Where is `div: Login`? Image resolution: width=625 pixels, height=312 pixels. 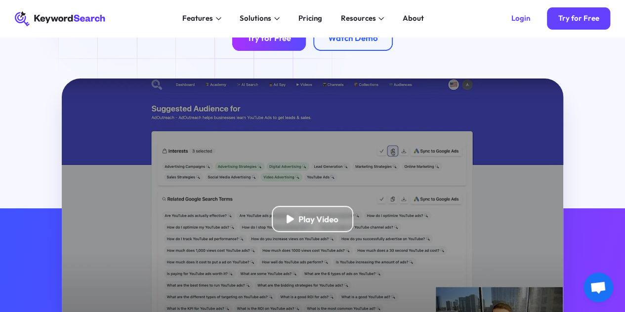
div: Login is located at coordinates (521, 18).